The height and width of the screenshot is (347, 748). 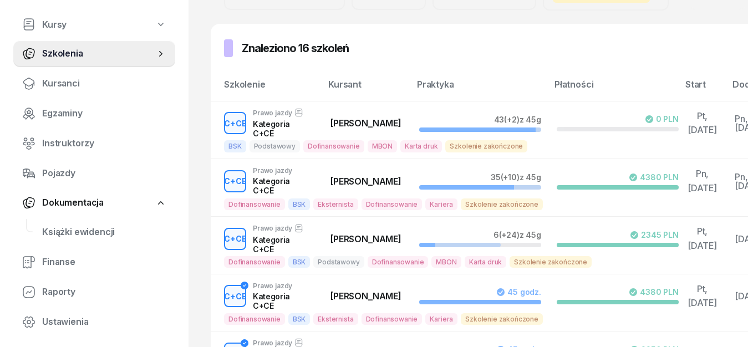 I want to click on a: Kursanci, so click(x=94, y=84).